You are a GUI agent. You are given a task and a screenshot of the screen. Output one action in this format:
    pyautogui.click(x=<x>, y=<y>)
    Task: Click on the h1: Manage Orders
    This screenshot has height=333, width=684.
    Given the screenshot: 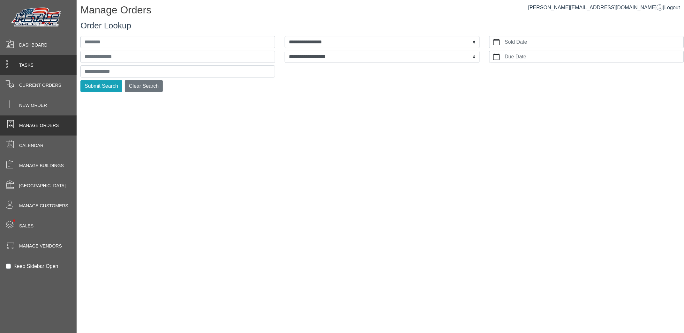 What is the action you would take?
    pyautogui.click(x=382, y=11)
    